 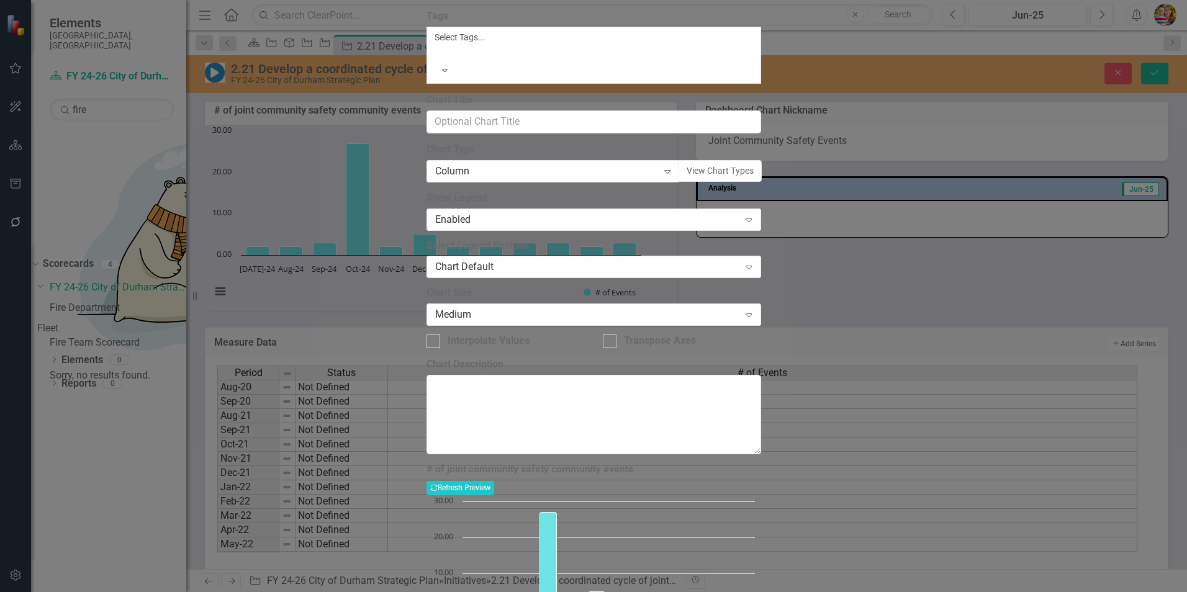 What do you see at coordinates (593, 100) in the screenshot?
I see `label: Chart Title` at bounding box center [593, 100].